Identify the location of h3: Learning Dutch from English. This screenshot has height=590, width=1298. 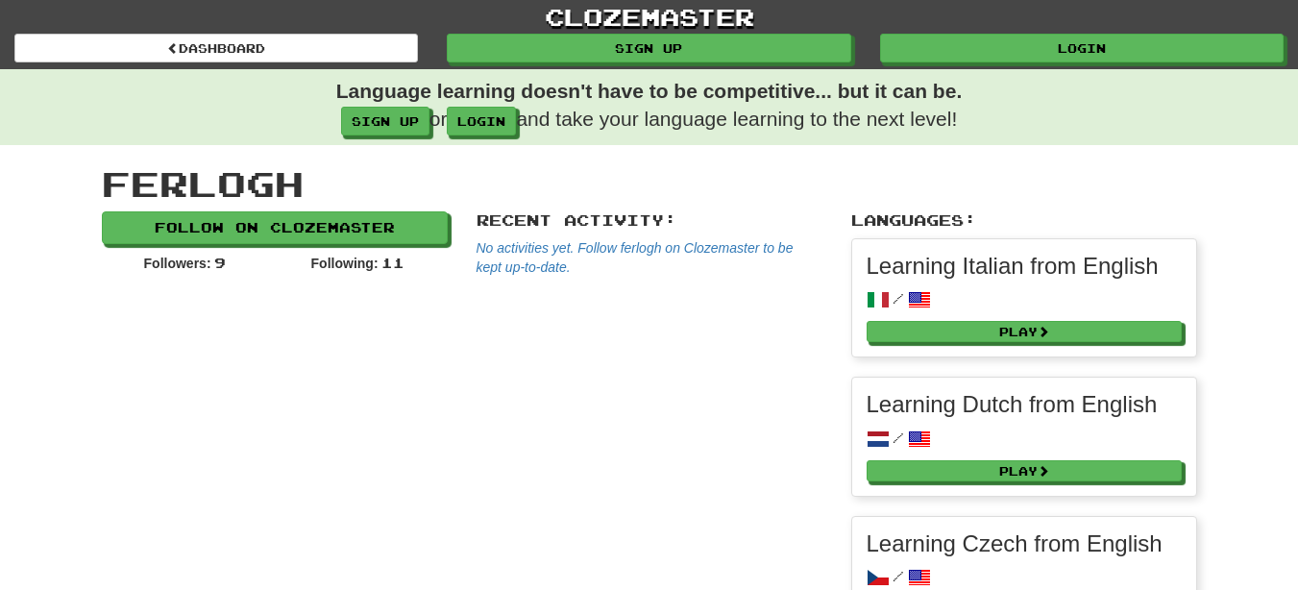
(1024, 405).